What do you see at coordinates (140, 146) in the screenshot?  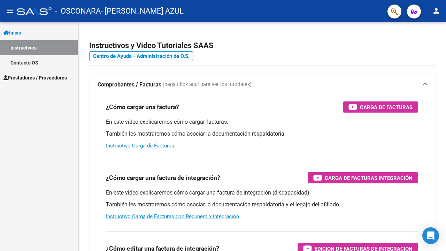 I see `a: Instructivo Carga de Facturas` at bounding box center [140, 146].